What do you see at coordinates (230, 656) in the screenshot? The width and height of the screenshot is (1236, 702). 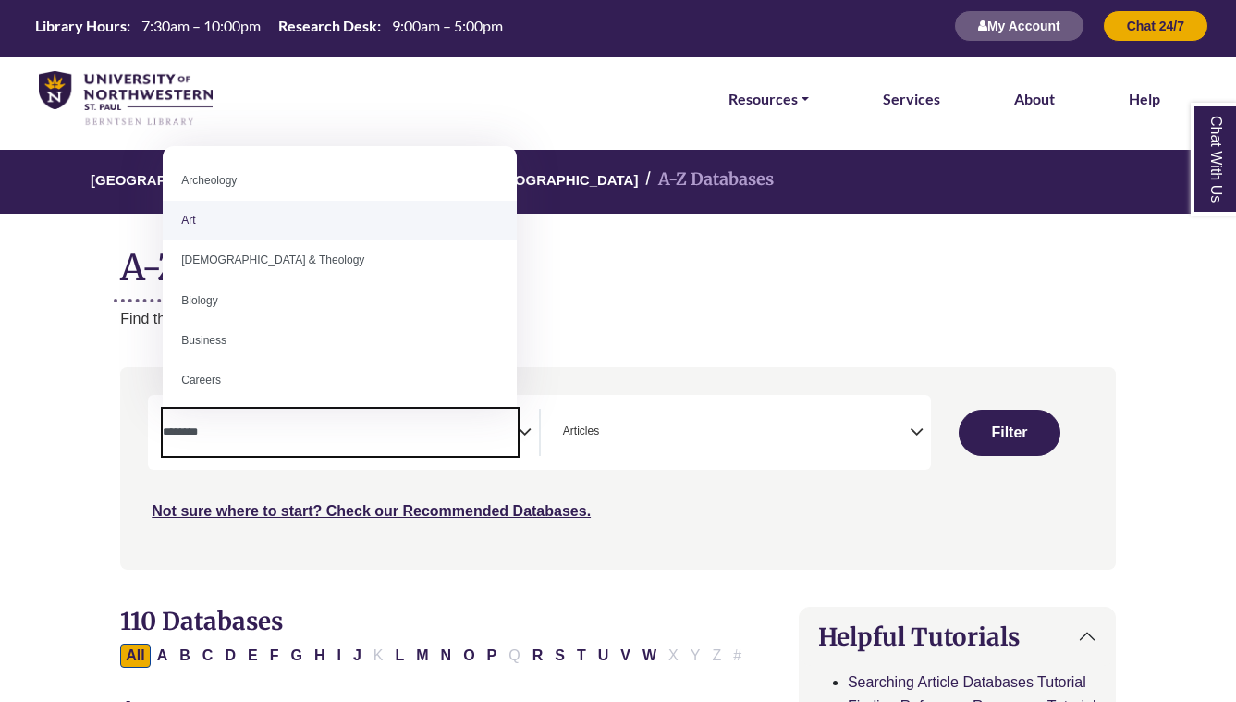 I see `button: Filter Results D` at bounding box center [230, 656].